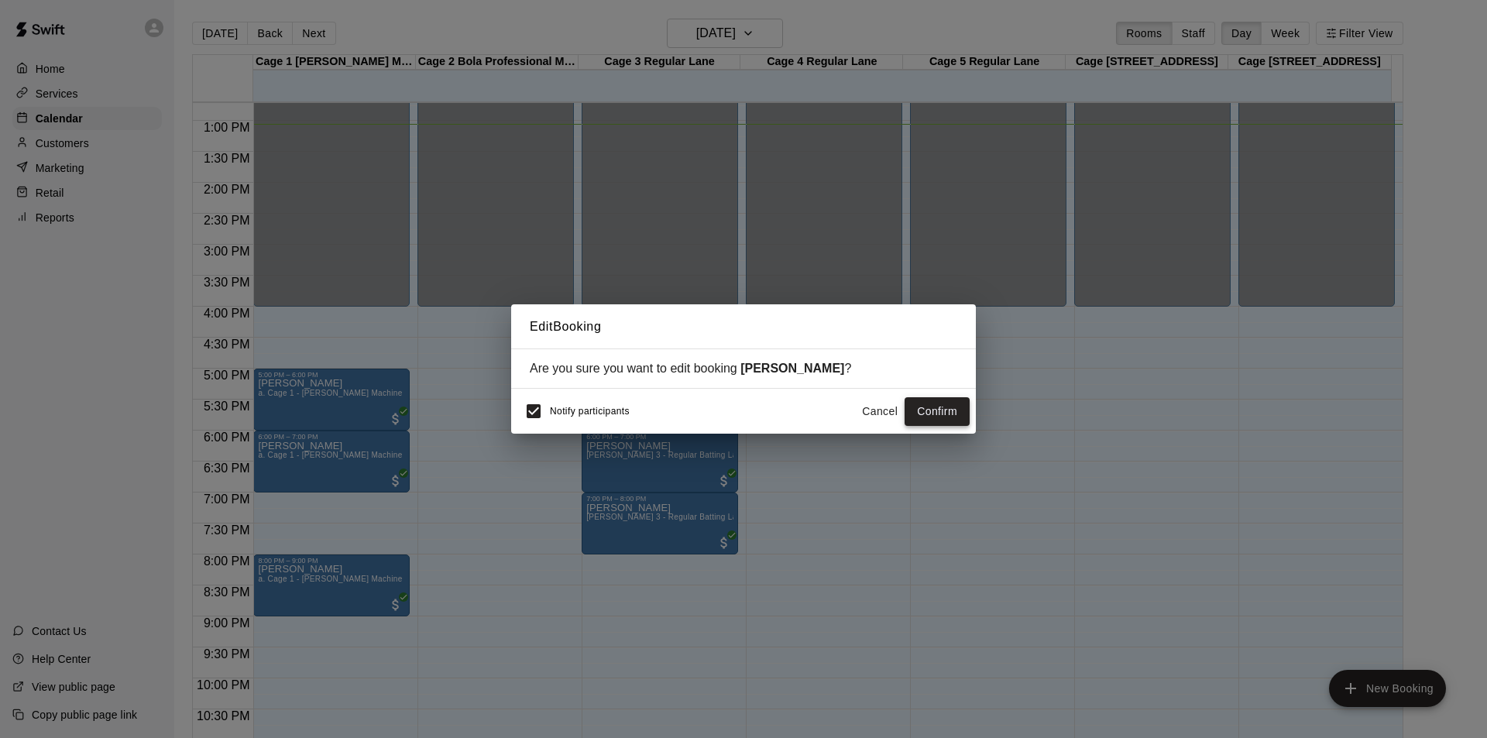  Describe the element at coordinates (589, 412) in the screenshot. I see `span: Notify participants` at that location.